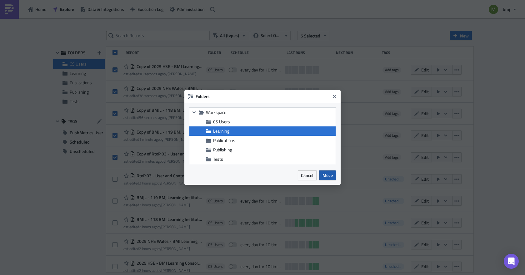  Describe the element at coordinates (328, 175) in the screenshot. I see `button: Move` at that location.